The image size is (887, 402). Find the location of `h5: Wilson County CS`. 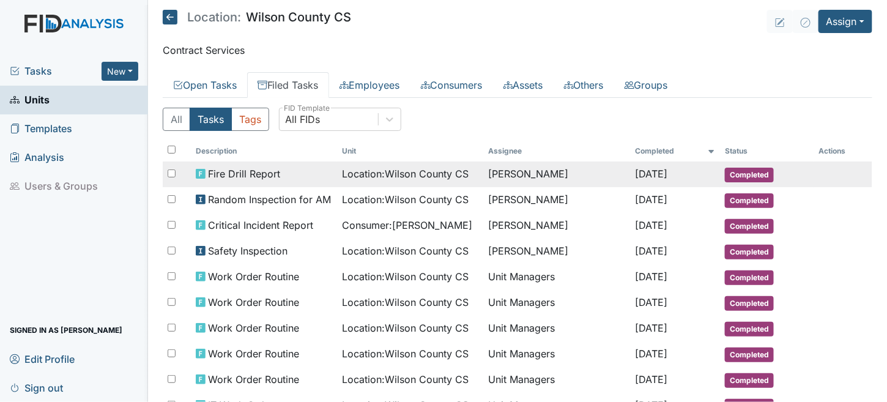

h5: Wilson County CS is located at coordinates (257, 17).